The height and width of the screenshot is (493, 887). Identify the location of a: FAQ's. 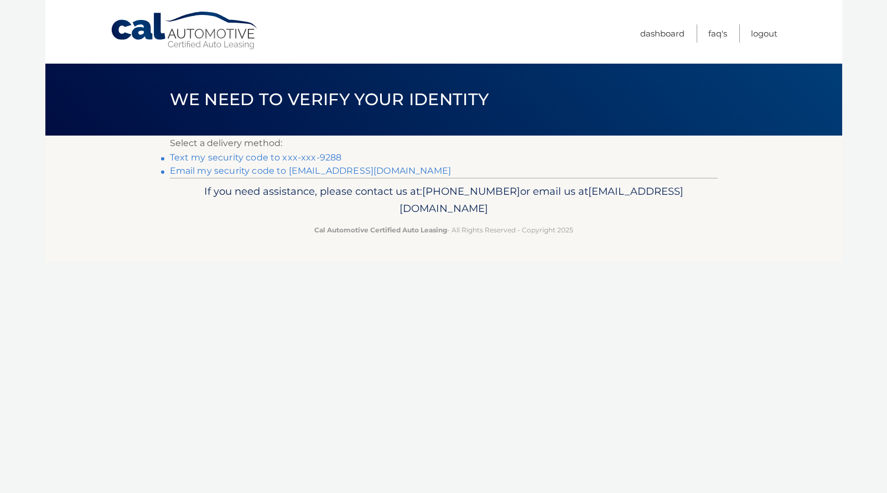
(718, 33).